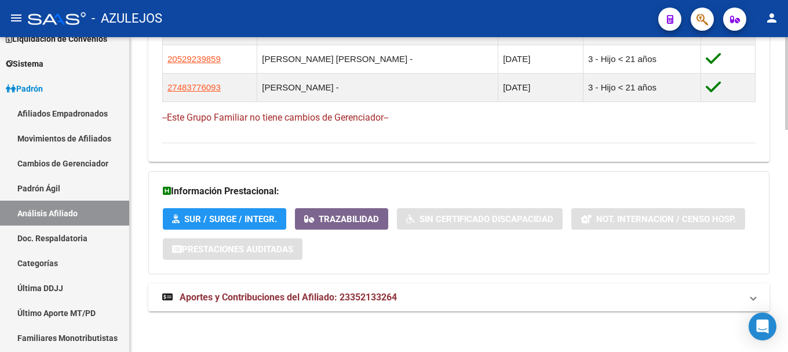 This screenshot has height=352, width=788. I want to click on button: Trazabilidad, so click(341, 218).